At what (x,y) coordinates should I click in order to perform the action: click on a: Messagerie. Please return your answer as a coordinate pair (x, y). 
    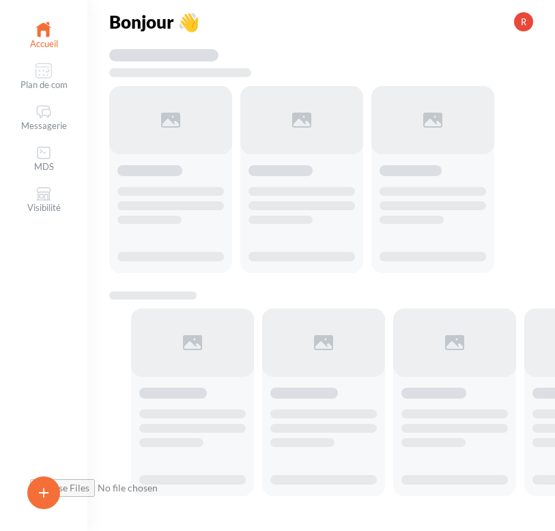
    Looking at the image, I should click on (44, 117).